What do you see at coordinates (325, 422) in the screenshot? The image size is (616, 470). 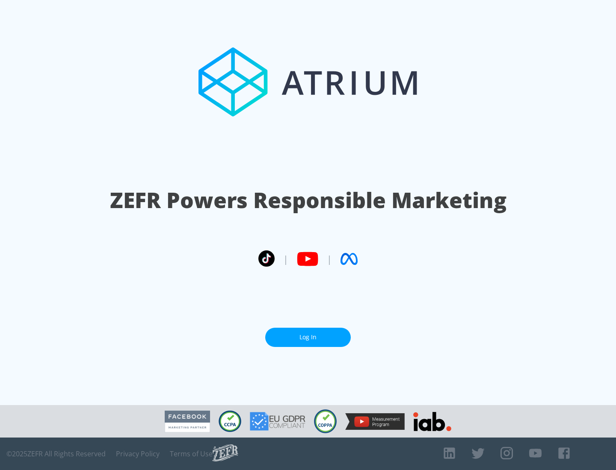 I see `img: COPPA Compliant` at bounding box center [325, 422].